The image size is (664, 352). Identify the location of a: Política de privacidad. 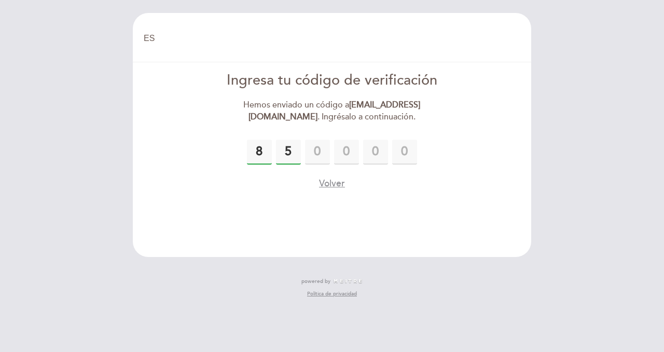
(332, 294).